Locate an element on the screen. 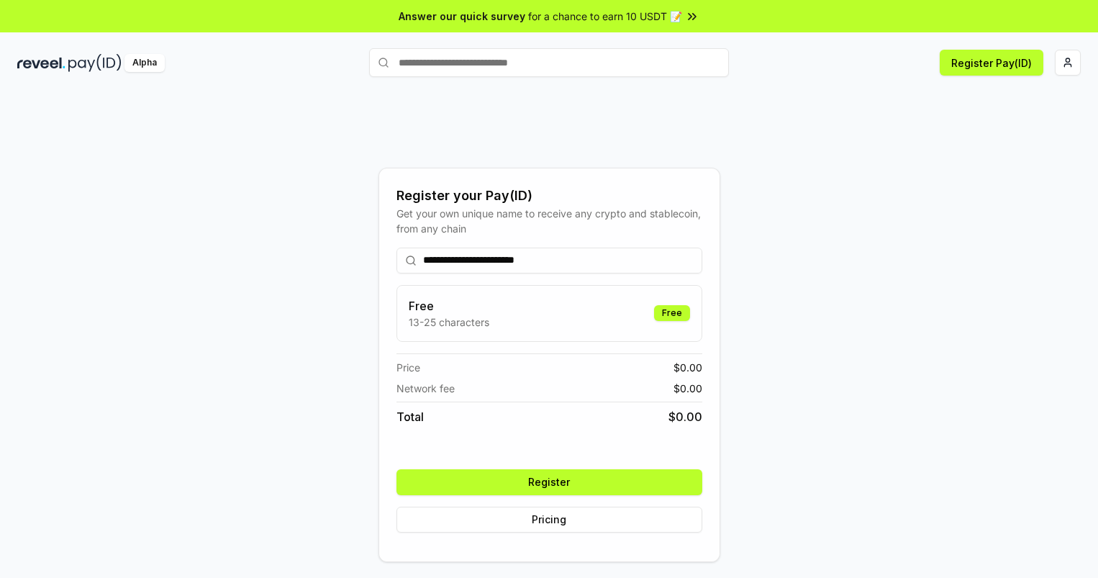  h3: Free is located at coordinates (449, 306).